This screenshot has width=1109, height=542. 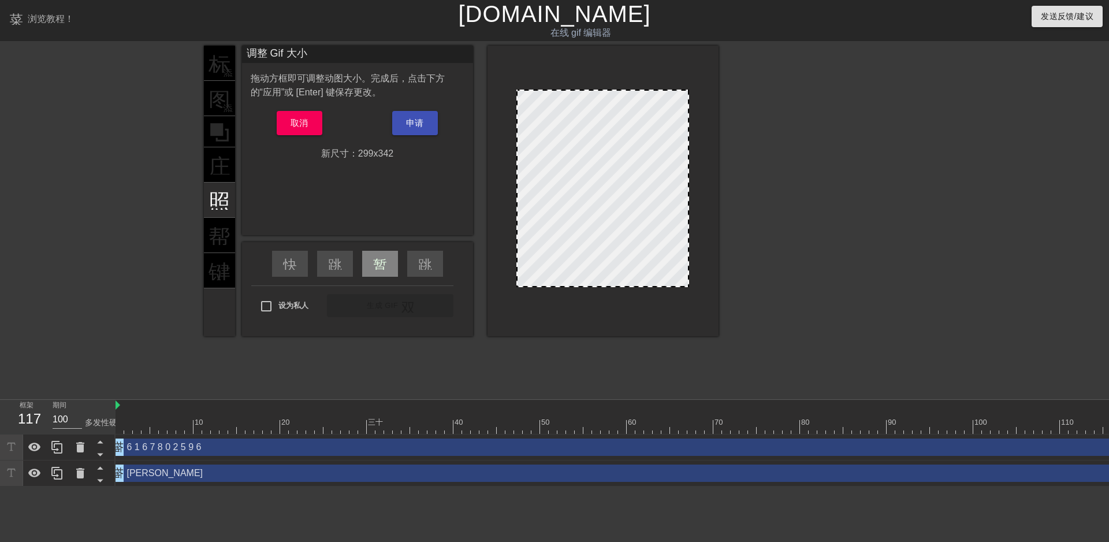 I want to click on font: 照片尺寸选择大, so click(x=285, y=199).